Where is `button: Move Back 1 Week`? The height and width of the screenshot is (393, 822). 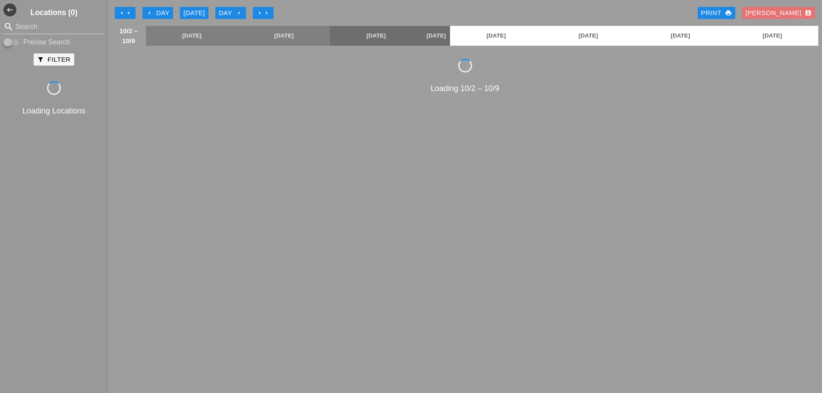
button: Move Back 1 Week is located at coordinates (125, 13).